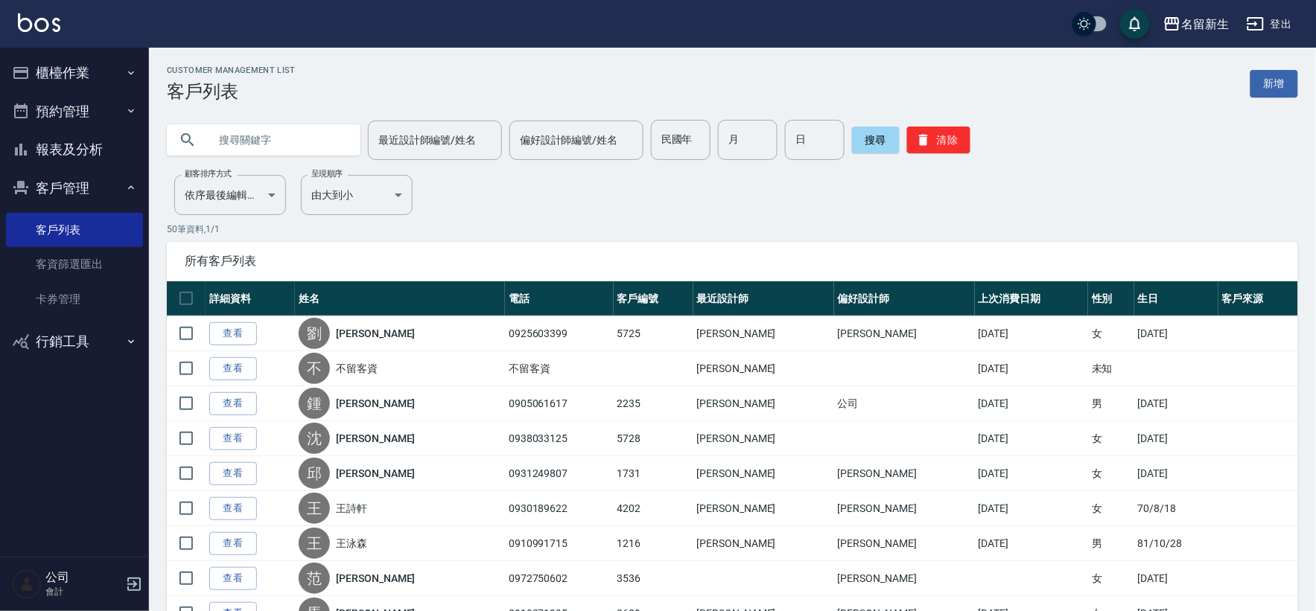 Image resolution: width=1316 pixels, height=611 pixels. I want to click on input: 搜尋關鍵字, so click(279, 140).